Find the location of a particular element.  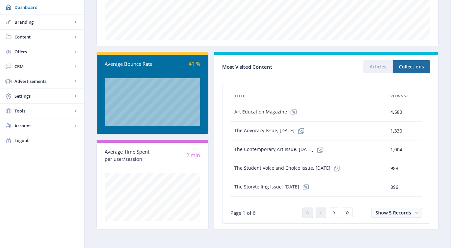

span: Title is located at coordinates (239, 96).